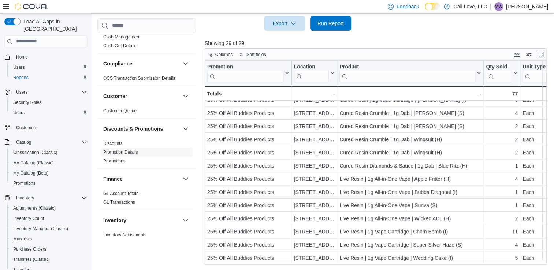 The width and height of the screenshot is (554, 270). What do you see at coordinates (31, 173) in the screenshot?
I see `a: My Catalog (Beta)` at bounding box center [31, 173].